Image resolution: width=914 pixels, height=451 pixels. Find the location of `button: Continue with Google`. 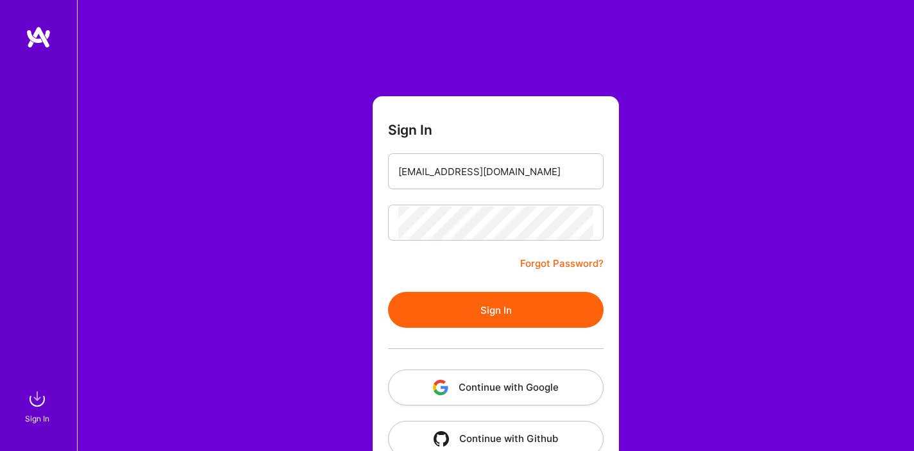

button: Continue with Google is located at coordinates (496, 387).